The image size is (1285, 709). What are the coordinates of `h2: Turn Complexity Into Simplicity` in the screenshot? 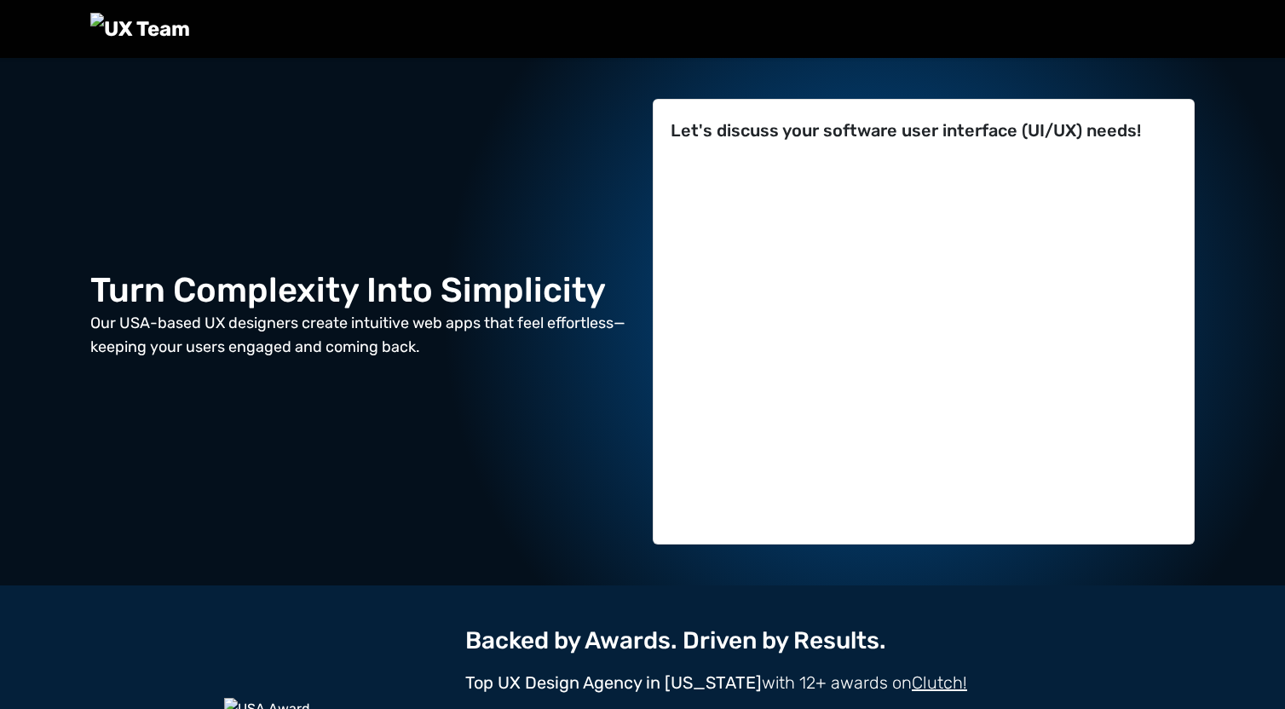 It's located at (361, 291).